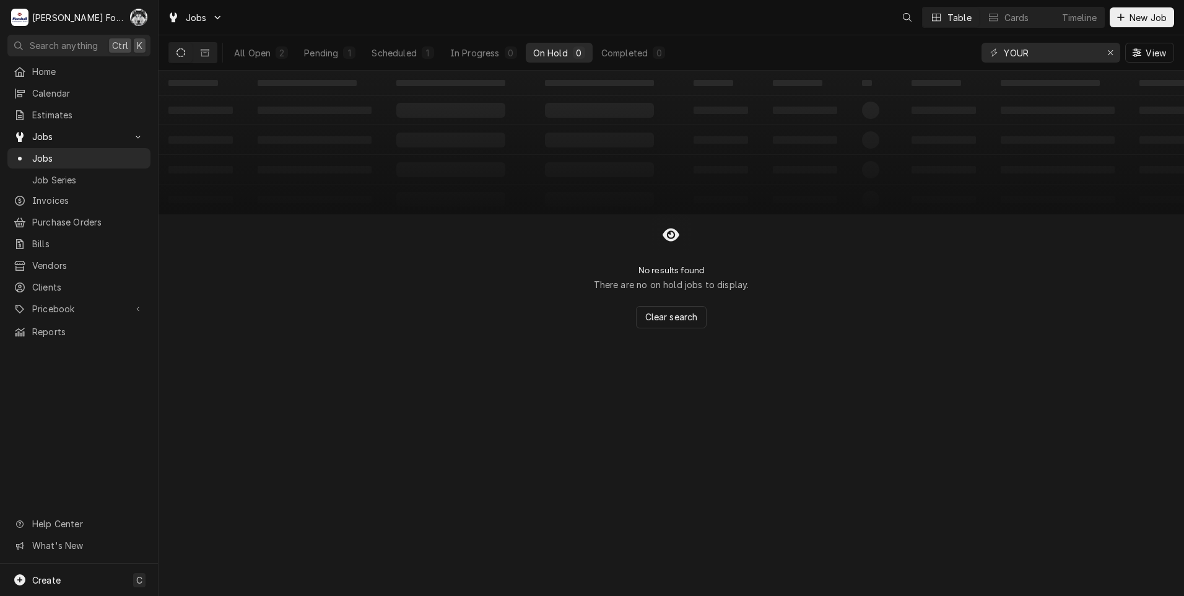 This screenshot has height=596, width=1184. Describe the element at coordinates (139, 17) in the screenshot. I see `div: C(` at that location.